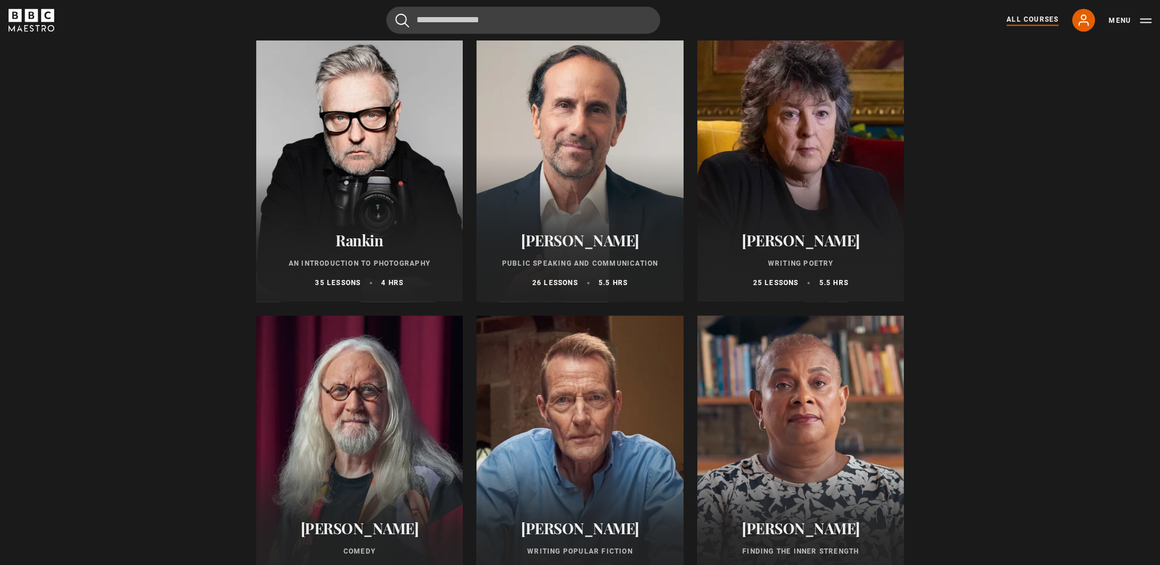 This screenshot has height=565, width=1160. What do you see at coordinates (800, 551) in the screenshot?
I see `p: Finding the Inner Strength` at bounding box center [800, 551].